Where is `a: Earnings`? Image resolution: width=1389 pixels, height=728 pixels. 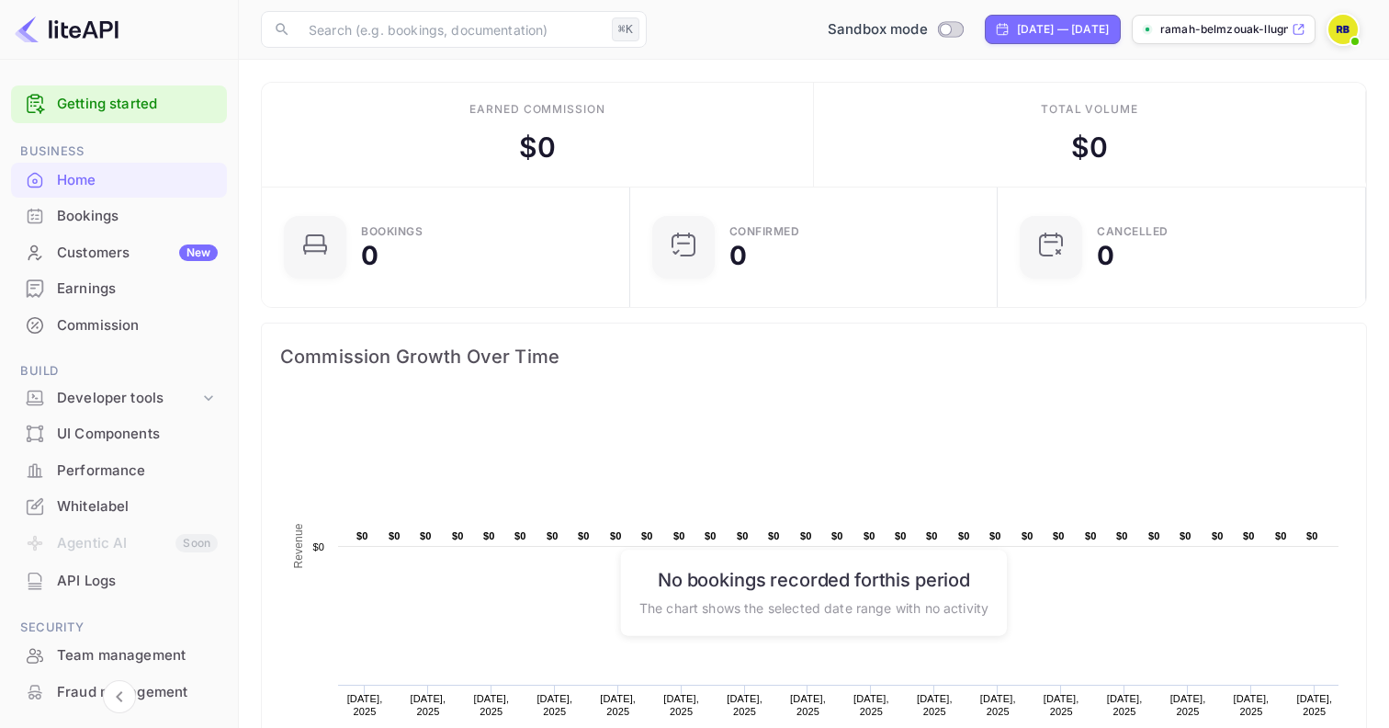
a: Earnings is located at coordinates (119, 288).